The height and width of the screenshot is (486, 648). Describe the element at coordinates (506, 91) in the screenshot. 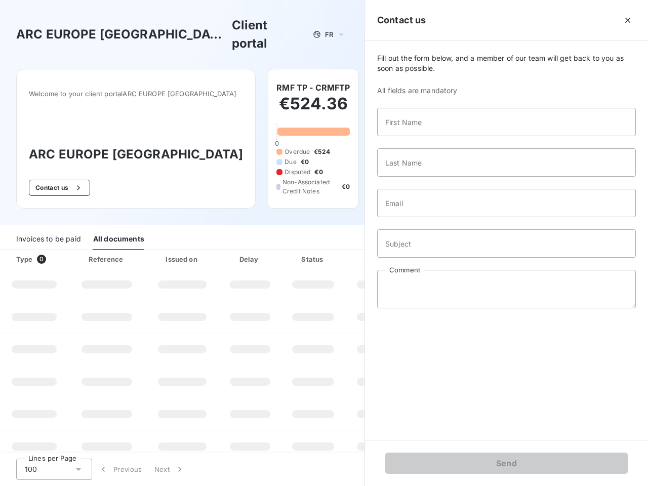

I see `span: All fields are mandatory` at that location.